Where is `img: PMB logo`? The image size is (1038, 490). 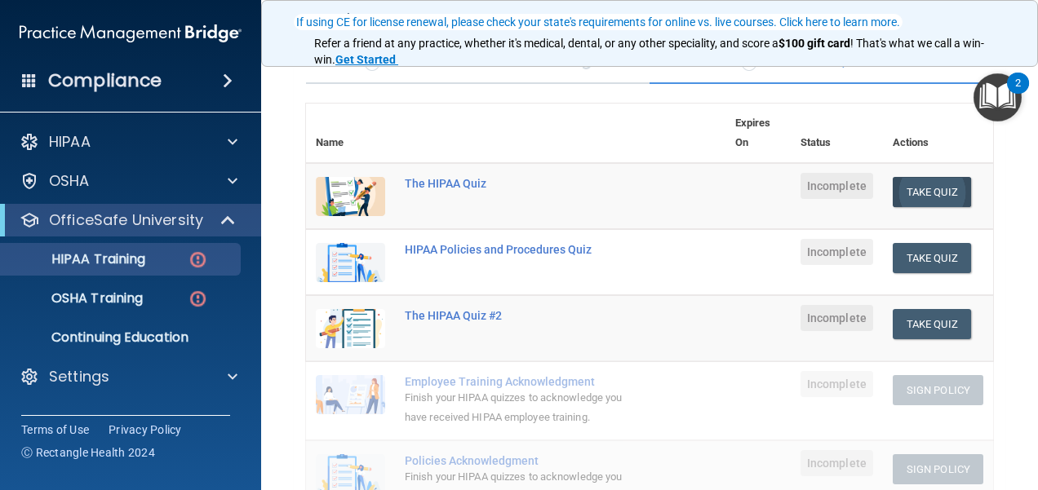 img: PMB logo is located at coordinates (131, 33).